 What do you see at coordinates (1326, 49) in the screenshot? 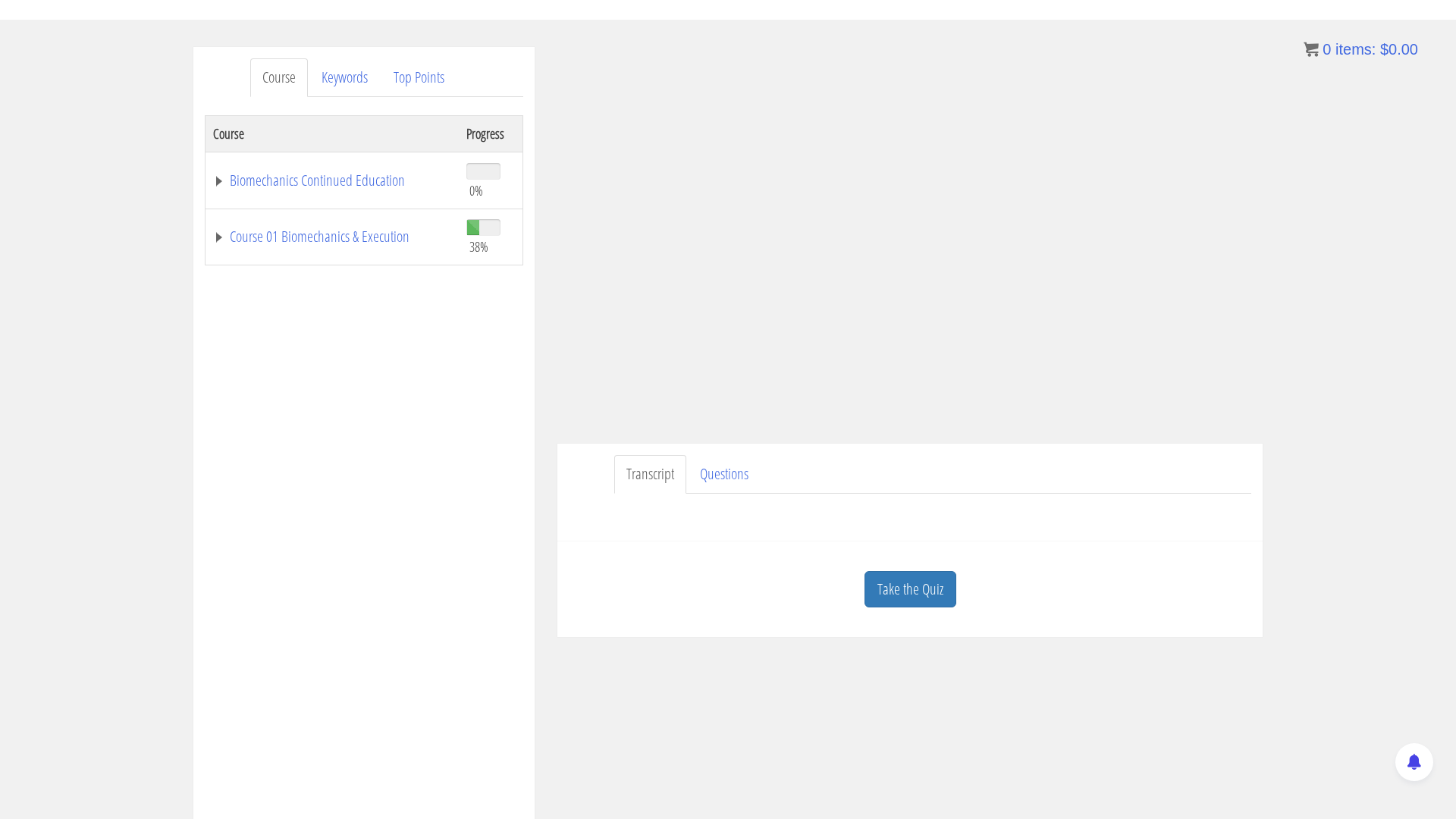
I see `span: 0` at bounding box center [1326, 49].